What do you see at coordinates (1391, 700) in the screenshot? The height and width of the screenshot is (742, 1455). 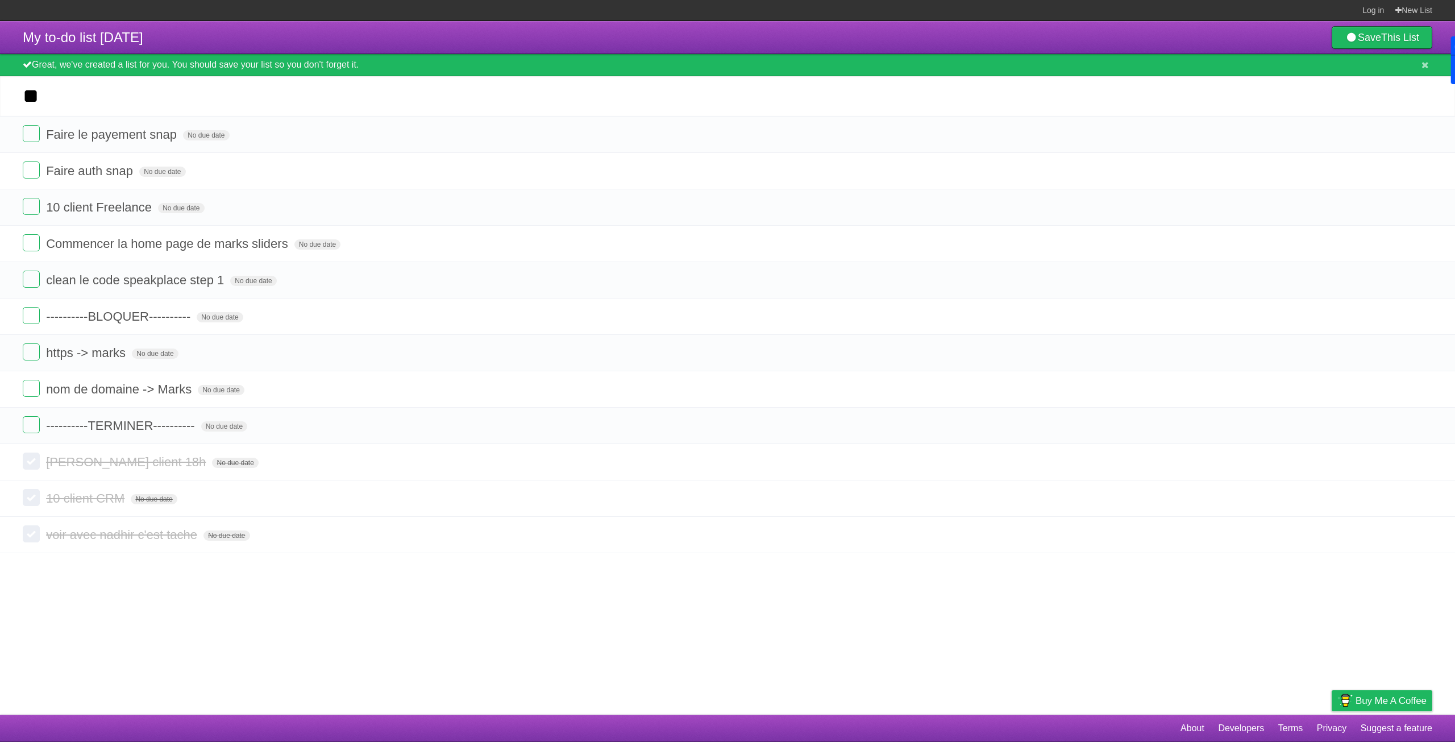 I see `span: Buy me a coffee` at bounding box center [1391, 700].